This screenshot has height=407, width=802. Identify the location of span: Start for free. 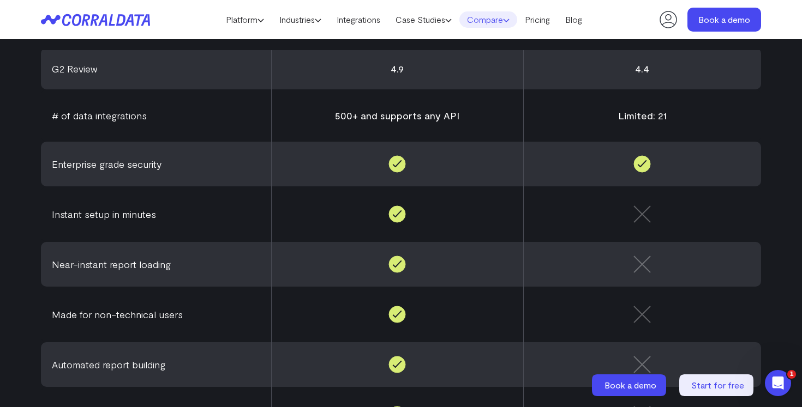
(717, 385).